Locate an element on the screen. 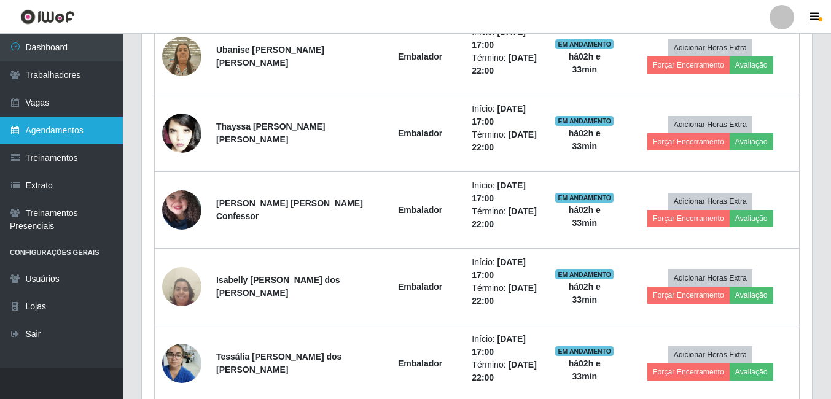  img: 1747872816580.jpeg is located at coordinates (182, 363).